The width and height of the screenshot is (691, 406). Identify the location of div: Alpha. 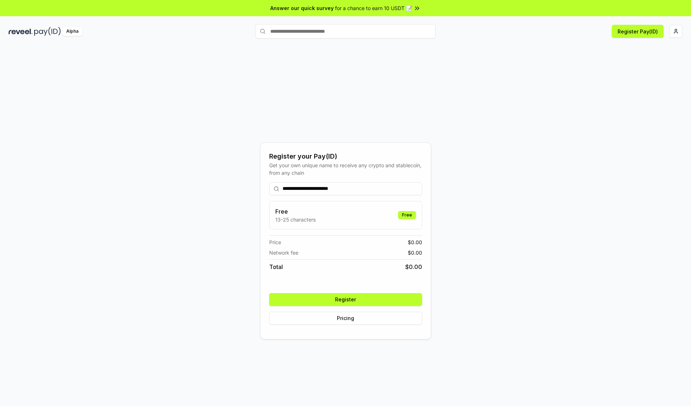
(72, 31).